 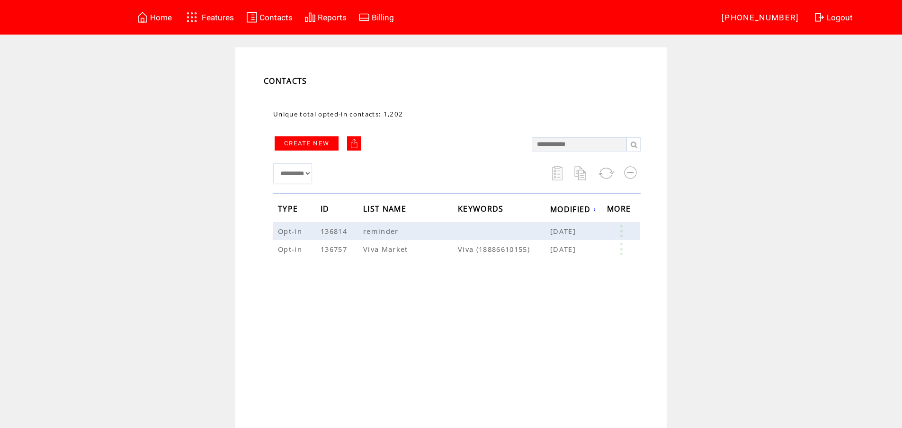 What do you see at coordinates (154, 17) in the screenshot?
I see `a: Home` at bounding box center [154, 17].